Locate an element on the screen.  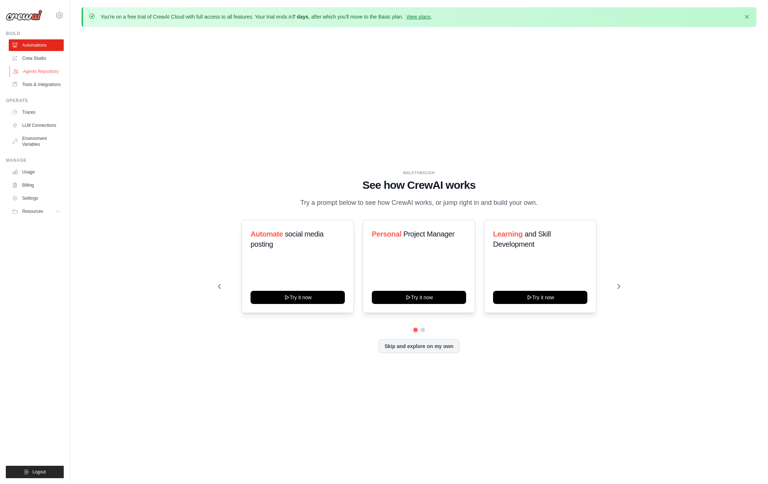
div: Manage is located at coordinates (35, 160).